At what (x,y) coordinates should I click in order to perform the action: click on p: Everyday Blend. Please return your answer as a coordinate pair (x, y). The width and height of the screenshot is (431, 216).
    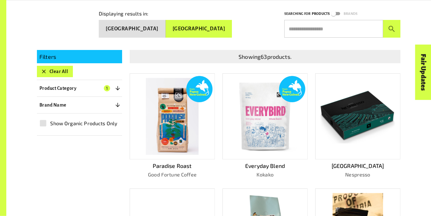
    Looking at the image, I should click on (265, 165).